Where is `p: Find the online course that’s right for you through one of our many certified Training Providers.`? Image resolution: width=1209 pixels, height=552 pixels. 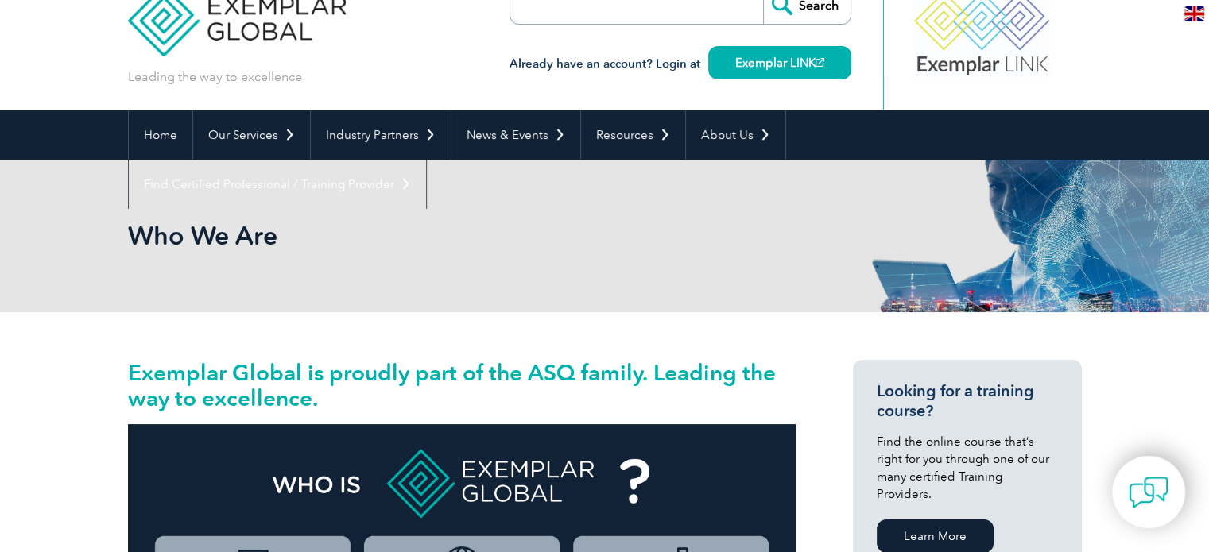 p: Find the online course that’s right for you through one of our many certified Training Providers. is located at coordinates (967, 468).